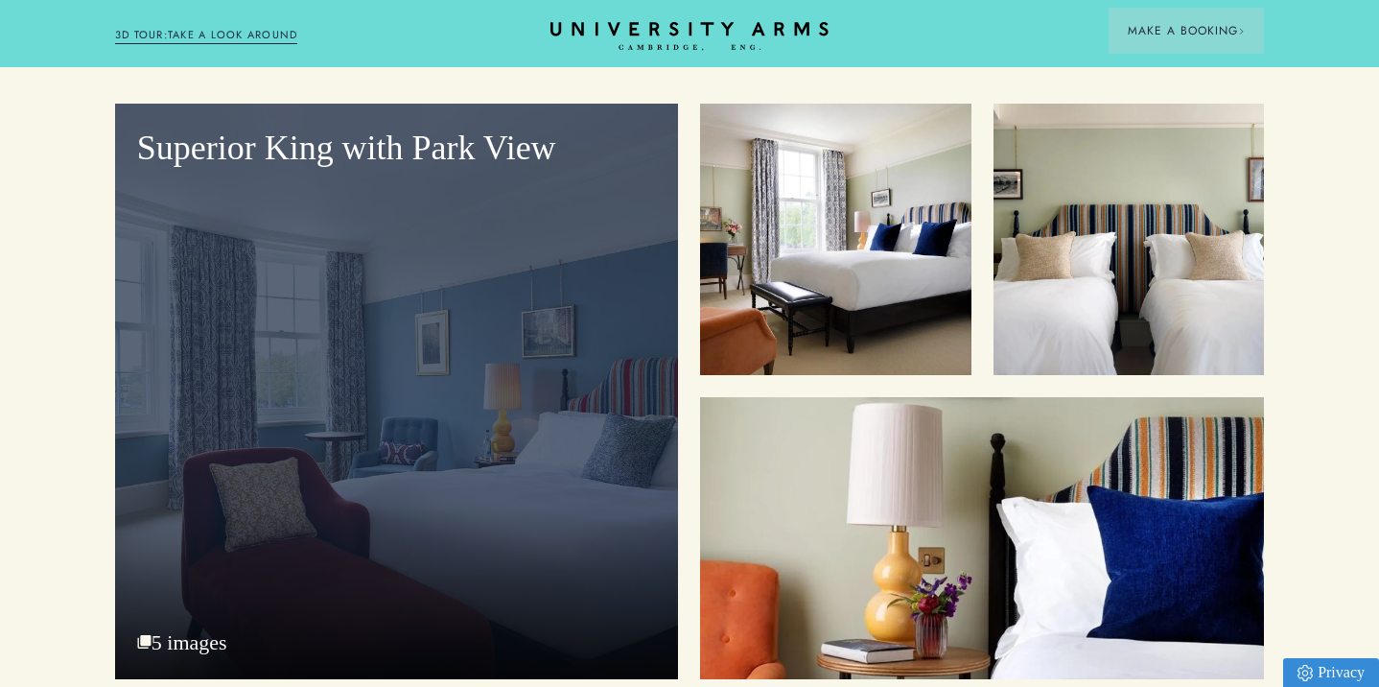  What do you see at coordinates (1241, 31) in the screenshot?
I see `img: Arrow icon` at bounding box center [1241, 31].